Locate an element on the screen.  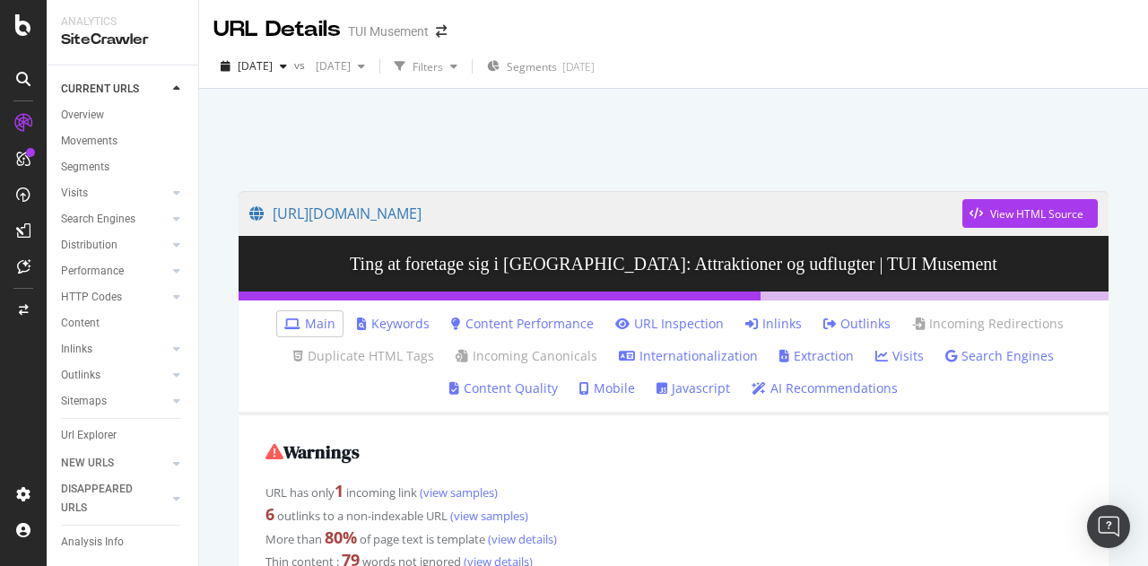
a: Overview is located at coordinates (123, 115).